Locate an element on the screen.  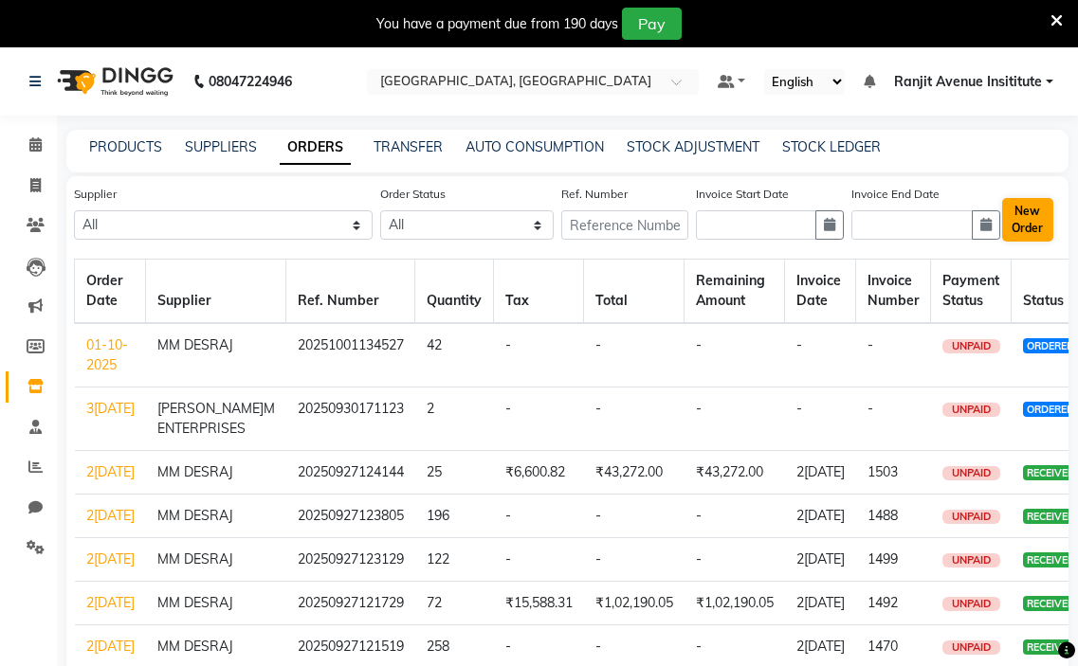
th: Order Date is located at coordinates (110, 292).